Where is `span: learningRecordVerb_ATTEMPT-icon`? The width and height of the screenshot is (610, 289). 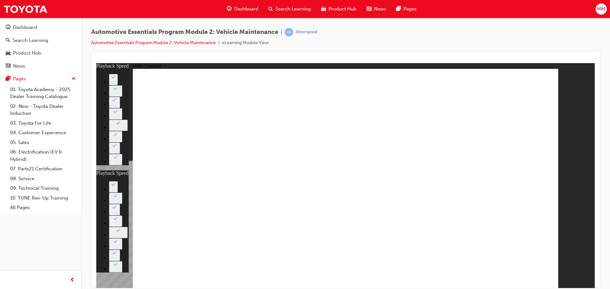
span: learningRecordVerb_ATTEMPT-icon is located at coordinates (289, 32).